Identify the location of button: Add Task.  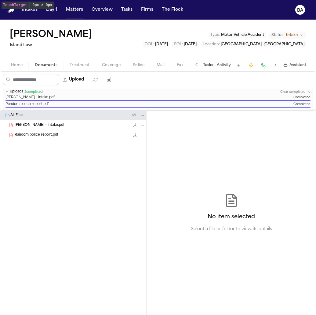
(239, 65).